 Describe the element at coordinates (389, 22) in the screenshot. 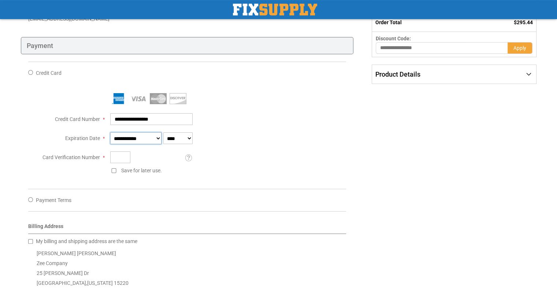

I see `strong: Order Total` at that location.